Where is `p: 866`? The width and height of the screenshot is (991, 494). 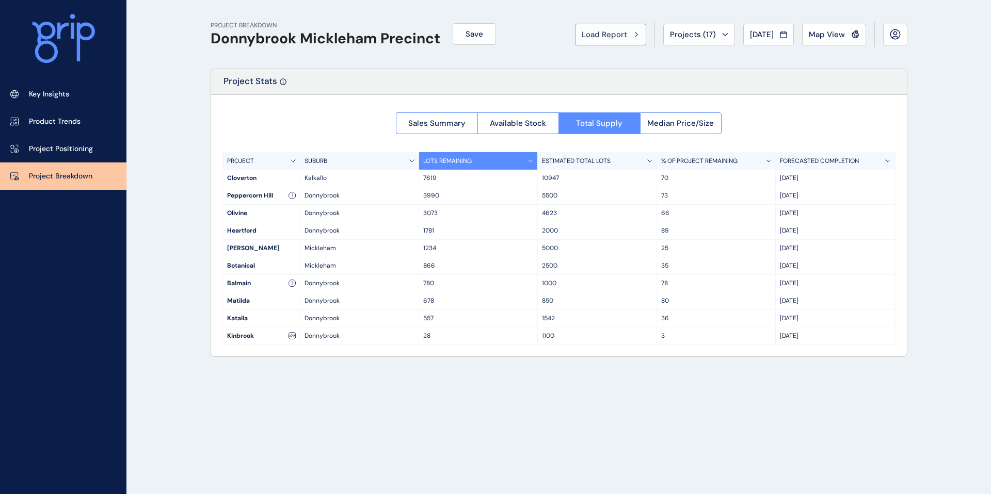 p: 866 is located at coordinates (478, 266).